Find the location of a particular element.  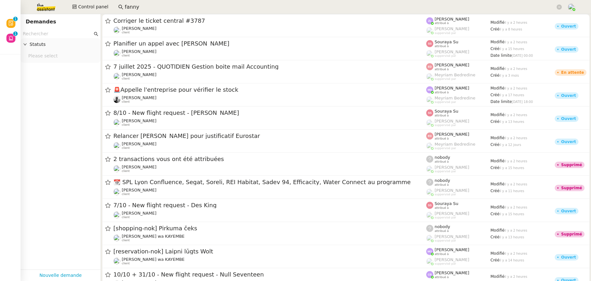

img: users%2FnSvcPnZyQ0RA1JfSOxSfyelNlJs1%2Favatar%2Fp1050537-640x427.jpg is located at coordinates (117, 192).